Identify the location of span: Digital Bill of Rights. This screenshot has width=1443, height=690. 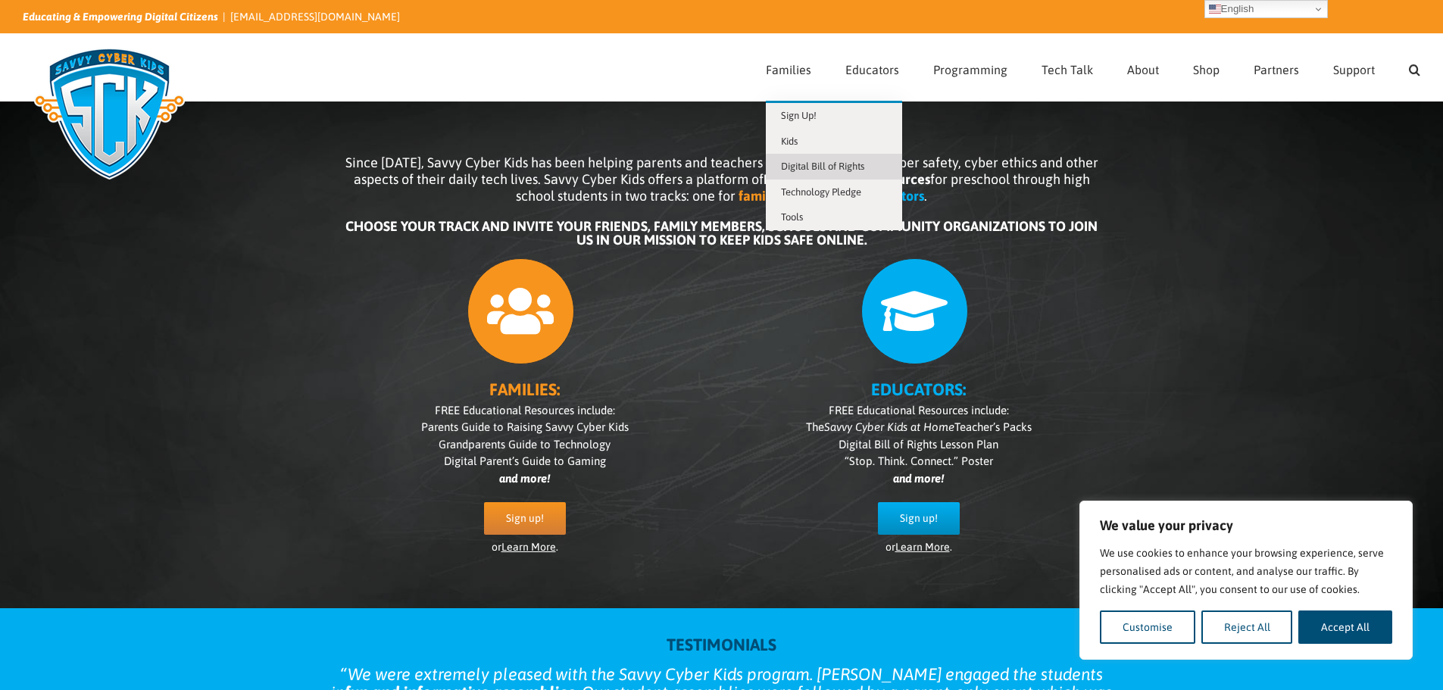
(823, 166).